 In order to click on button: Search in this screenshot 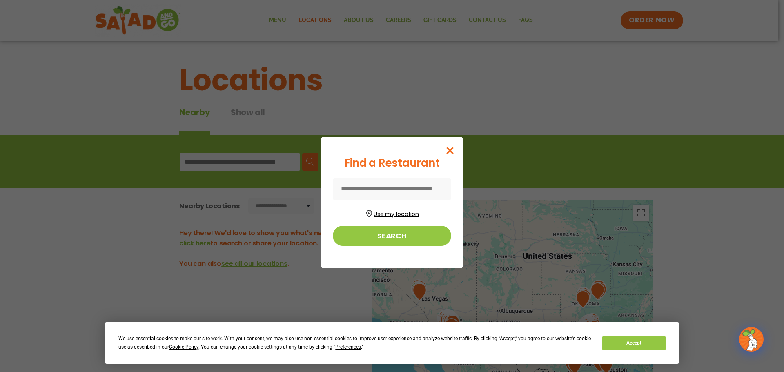, I will do `click(392, 236)`.